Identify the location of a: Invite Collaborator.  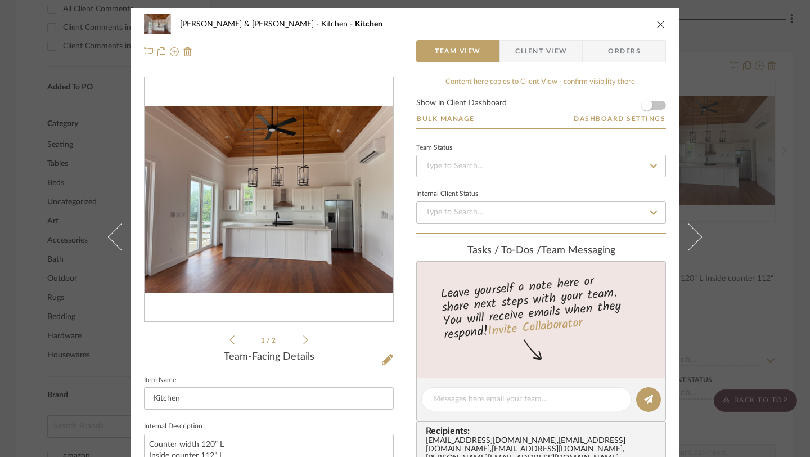
(535, 327).